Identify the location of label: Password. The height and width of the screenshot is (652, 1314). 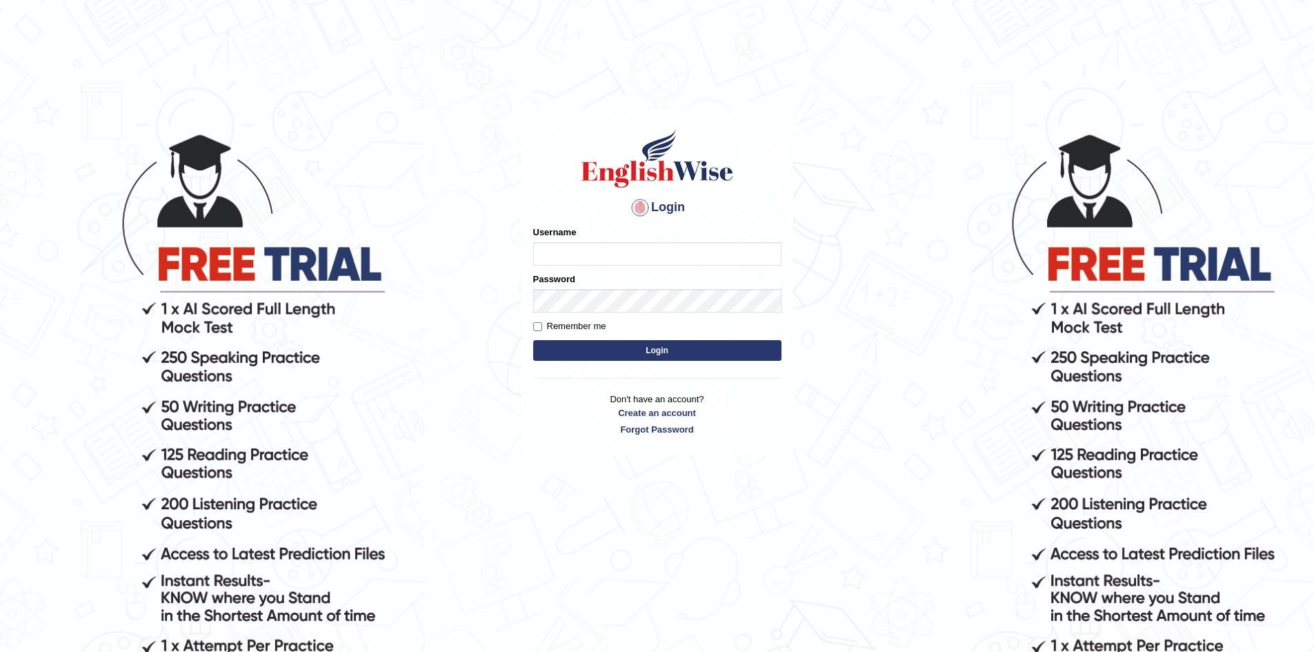
(554, 279).